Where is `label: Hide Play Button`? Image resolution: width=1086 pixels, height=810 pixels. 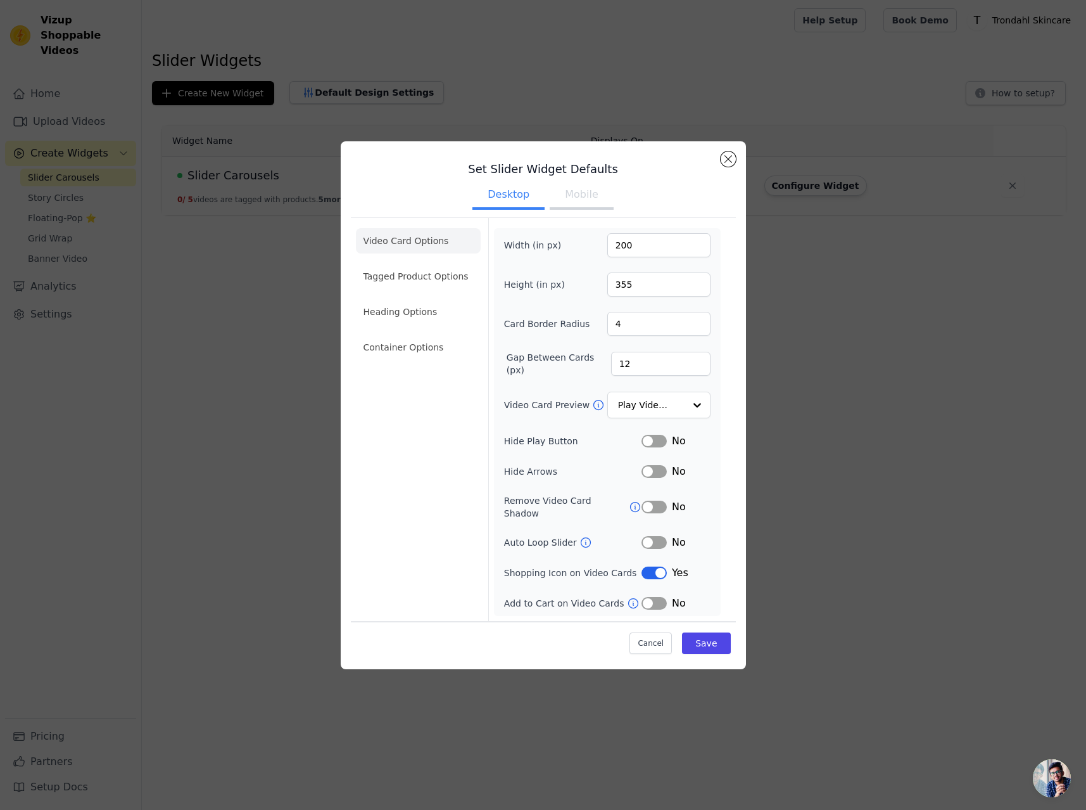
label: Hide Play Button is located at coordinates (573, 441).